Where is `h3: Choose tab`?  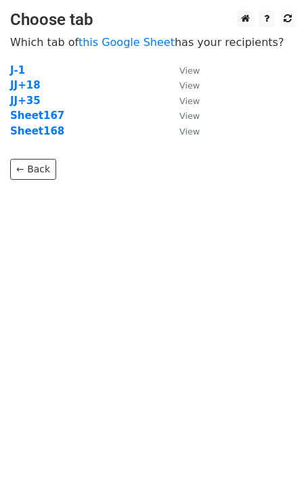
h3: Choose tab is located at coordinates (153, 20).